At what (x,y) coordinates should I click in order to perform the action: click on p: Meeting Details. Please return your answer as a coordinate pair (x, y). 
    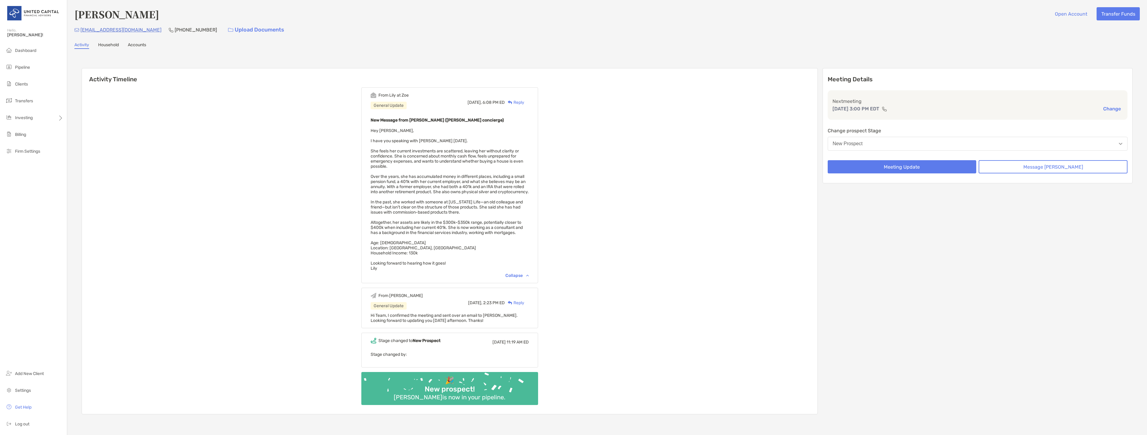
    Looking at the image, I should click on (978, 79).